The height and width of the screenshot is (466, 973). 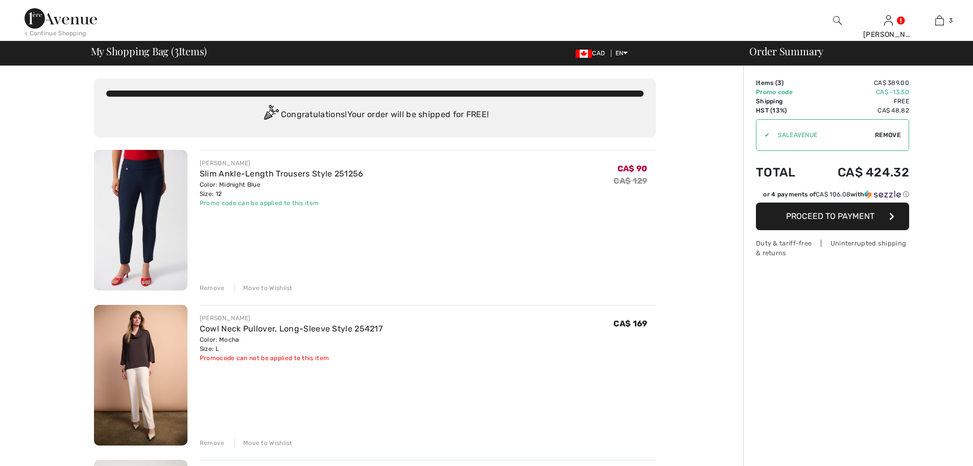 What do you see at coordinates (61, 18) in the screenshot?
I see `img: 1ère Avenue` at bounding box center [61, 18].